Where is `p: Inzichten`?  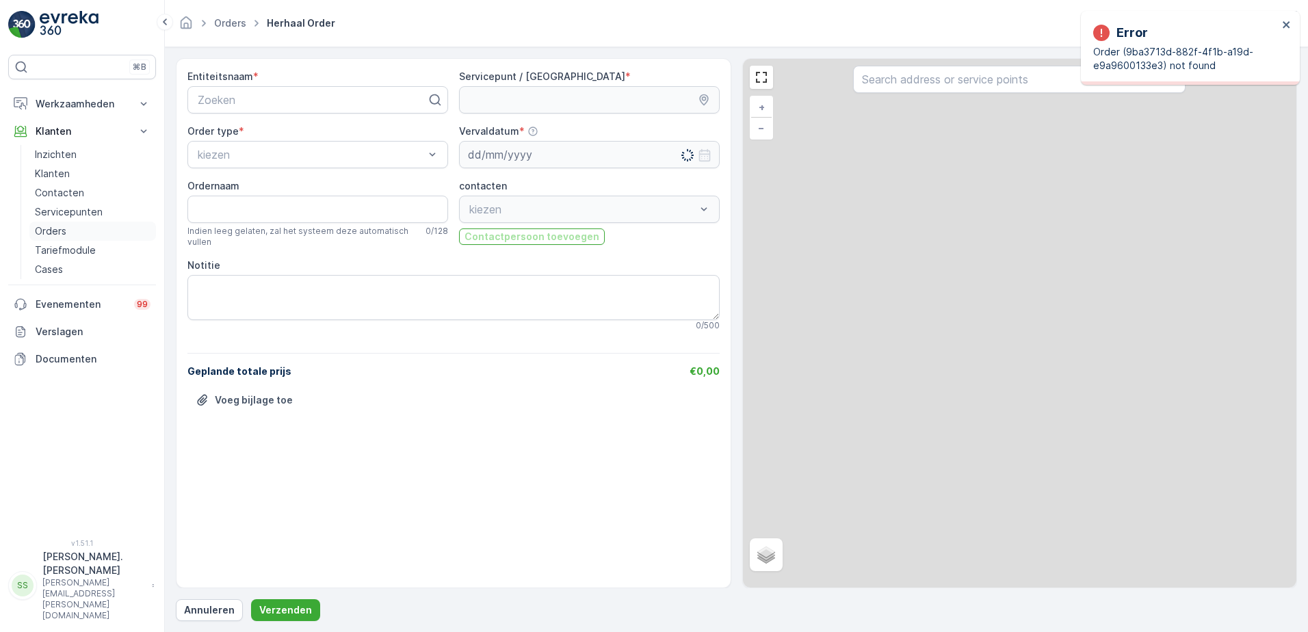
p: Inzichten is located at coordinates (55, 155).